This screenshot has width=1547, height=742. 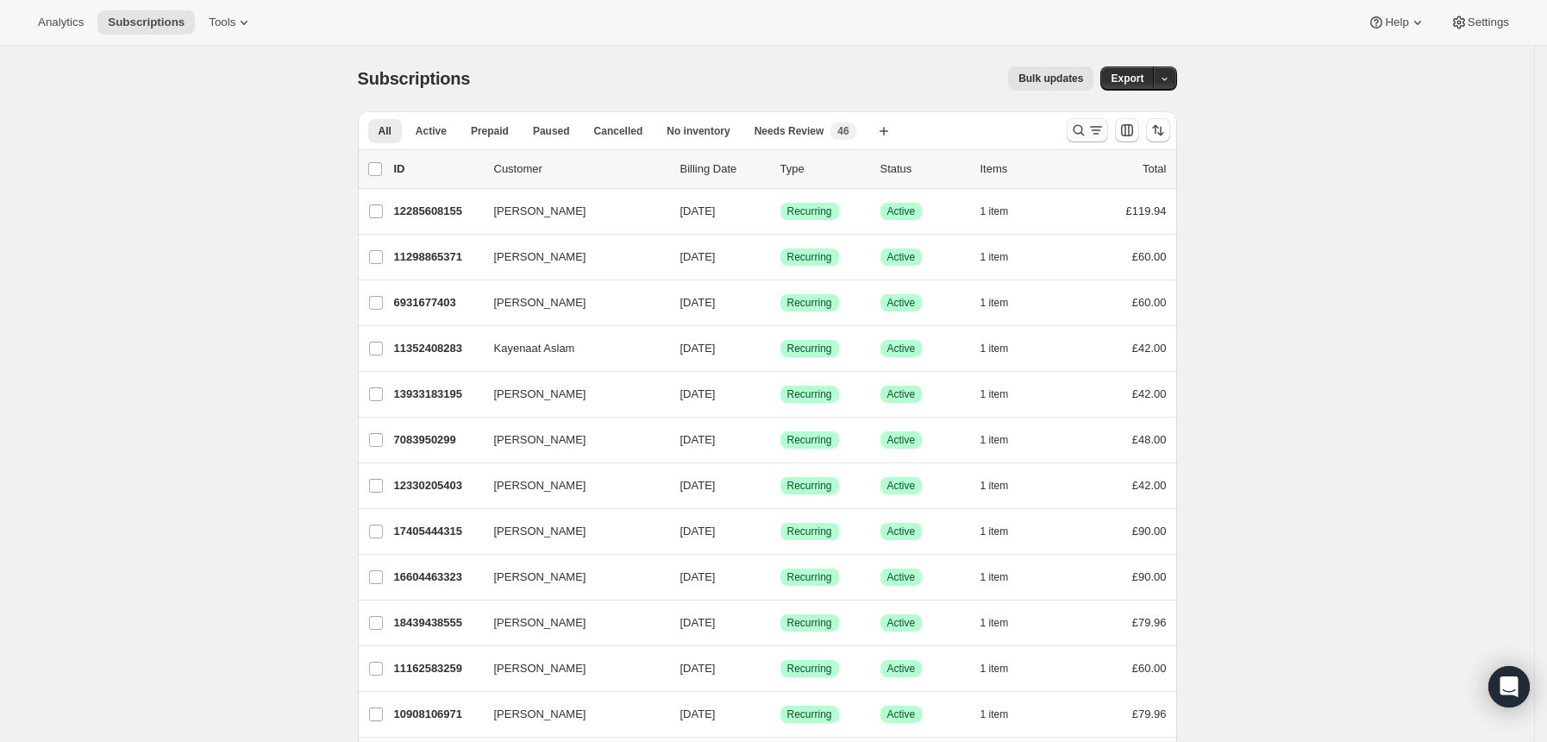 What do you see at coordinates (698, 131) in the screenshot?
I see `span: No inventory` at bounding box center [698, 131].